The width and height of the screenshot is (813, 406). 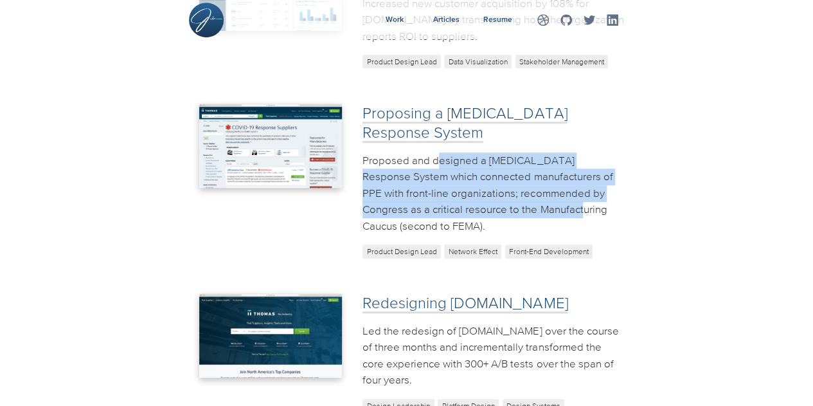 I want to click on span: Network Effect, so click(x=473, y=251).